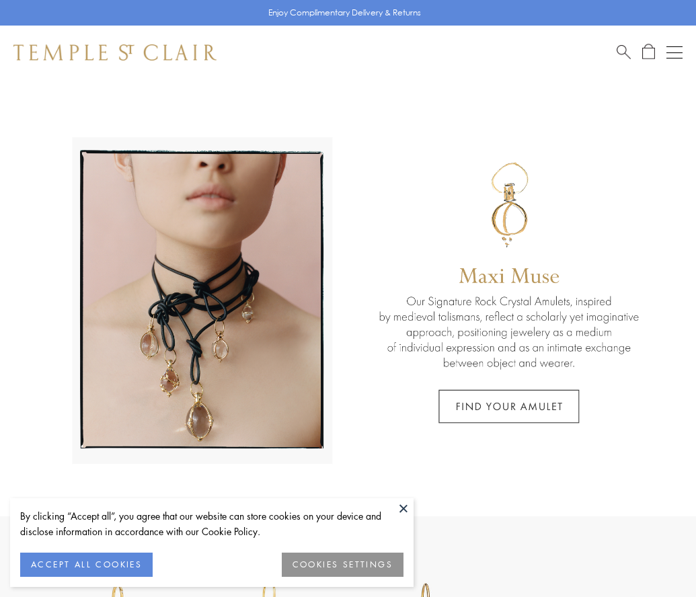  I want to click on img: Temple St. Clair, so click(115, 52).